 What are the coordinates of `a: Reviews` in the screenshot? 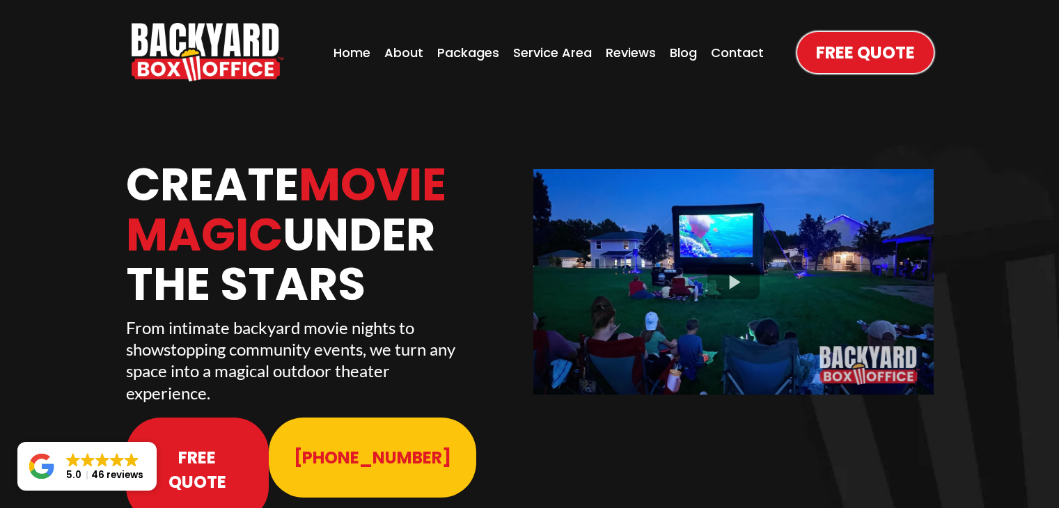 It's located at (631, 52).